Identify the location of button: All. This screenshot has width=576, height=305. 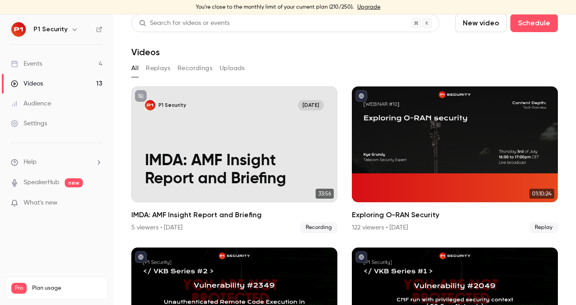
(135, 68).